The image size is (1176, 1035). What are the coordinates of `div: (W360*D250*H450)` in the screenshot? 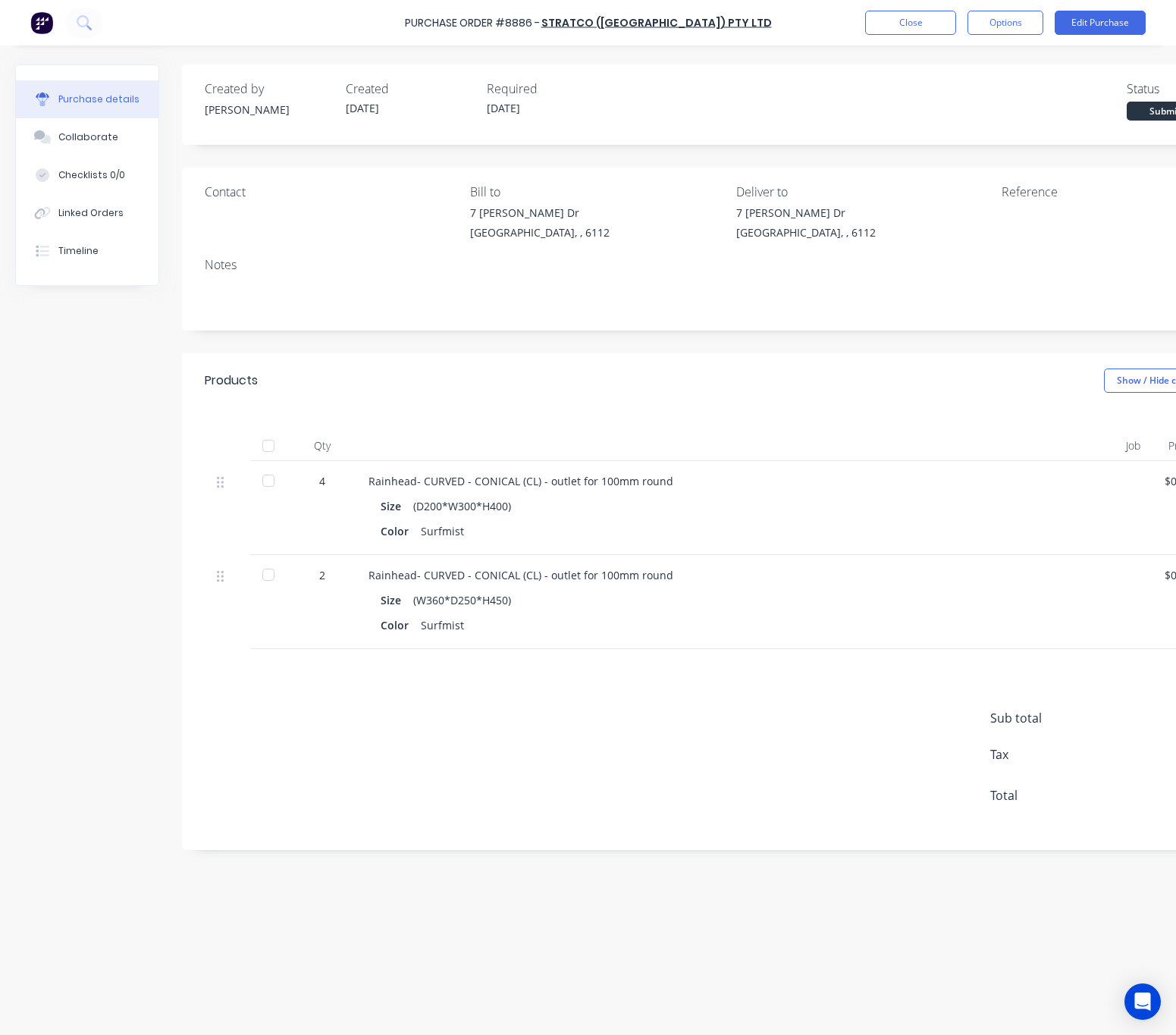 It's located at (462, 600).